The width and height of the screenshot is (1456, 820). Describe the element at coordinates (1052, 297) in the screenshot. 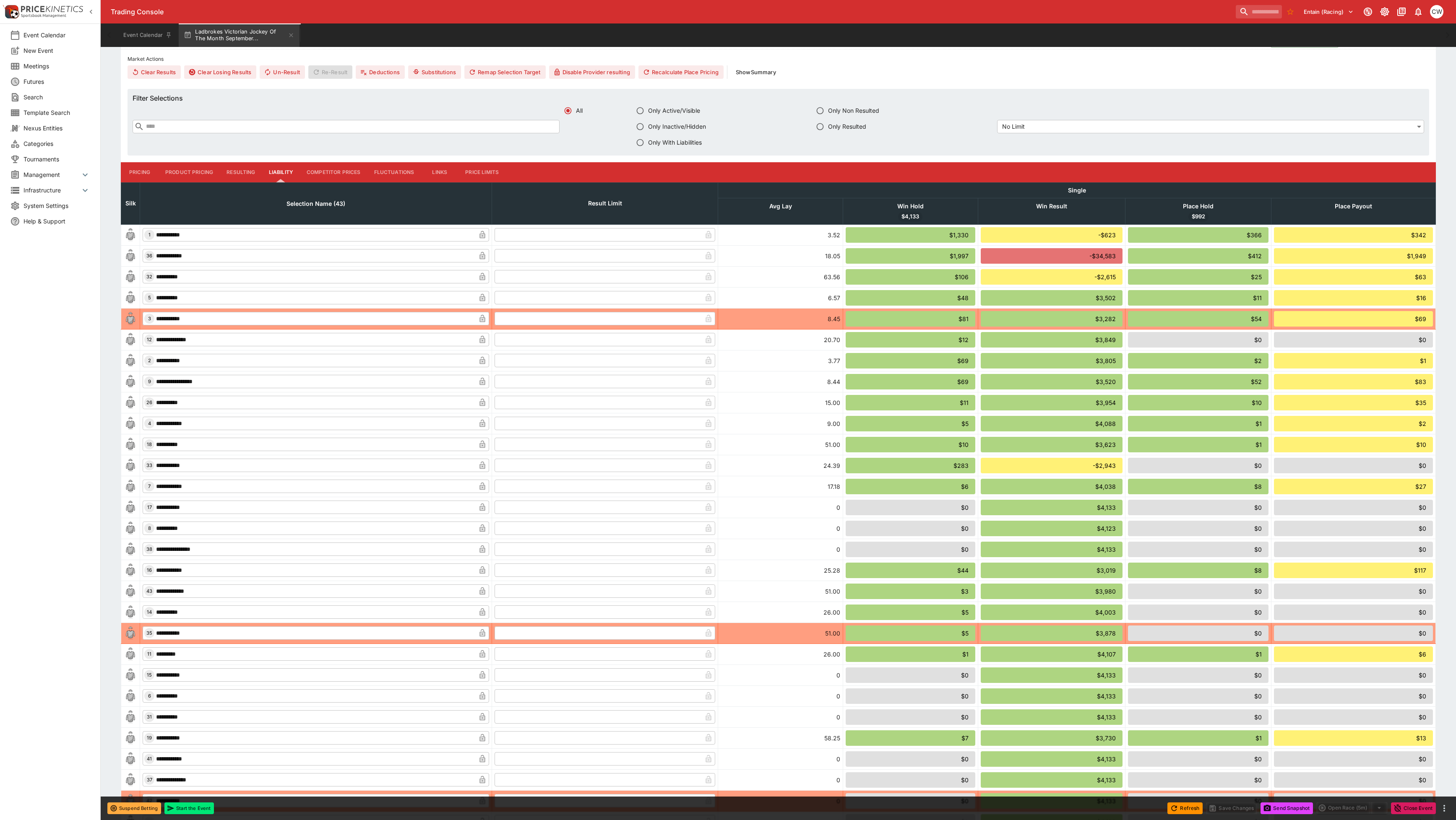

I see `div: $3,502` at that location.